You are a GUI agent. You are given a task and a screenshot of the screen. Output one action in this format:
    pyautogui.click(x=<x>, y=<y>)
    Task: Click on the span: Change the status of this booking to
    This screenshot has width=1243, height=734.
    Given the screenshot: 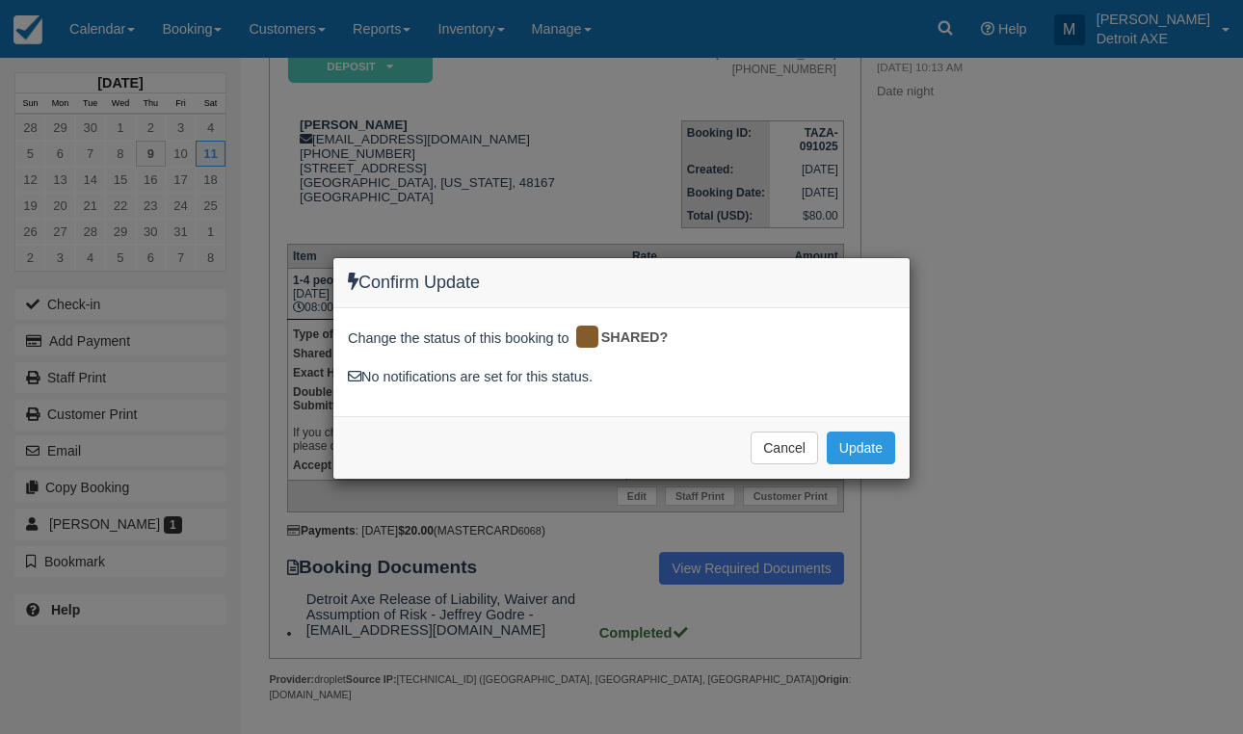 What is the action you would take?
    pyautogui.click(x=459, y=341)
    